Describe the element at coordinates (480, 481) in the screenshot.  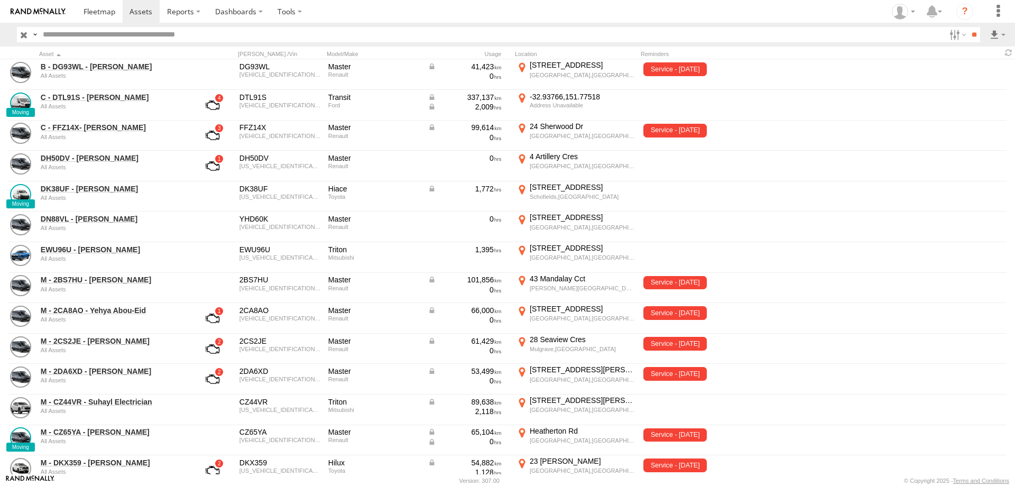
I see `div: Version: 307.00` at that location.